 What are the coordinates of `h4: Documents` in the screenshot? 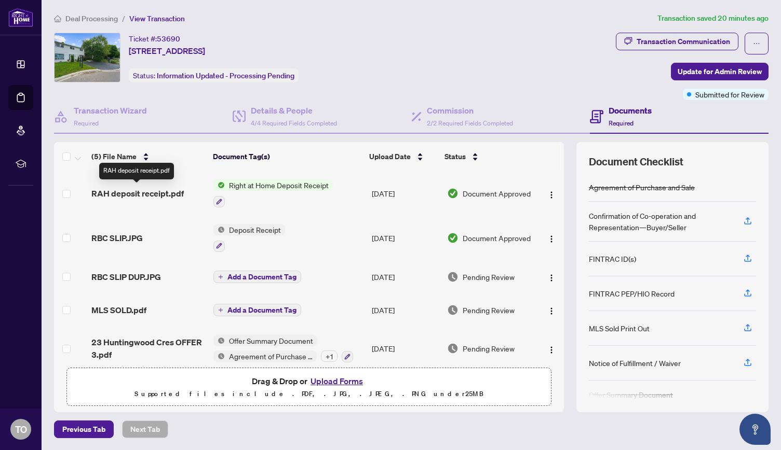 It's located at (629, 111).